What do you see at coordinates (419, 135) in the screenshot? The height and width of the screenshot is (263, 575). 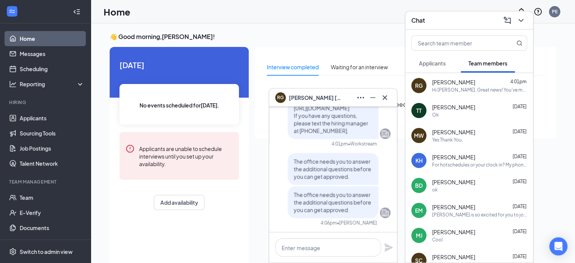 I see `div: MW` at bounding box center [419, 135].